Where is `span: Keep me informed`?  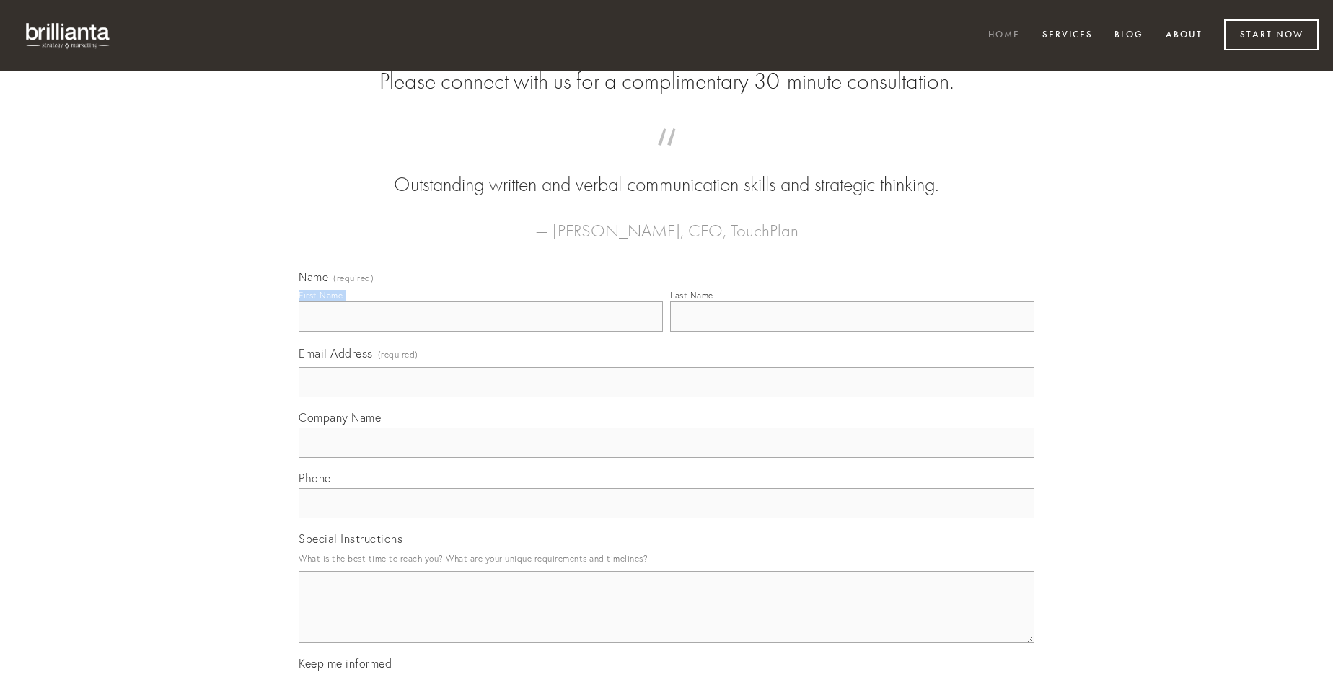
span: Keep me informed is located at coordinates (345, 663).